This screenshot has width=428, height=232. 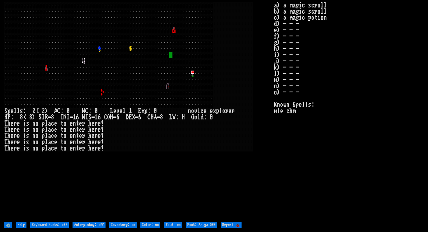 I want to click on div: p, so click(x=43, y=149).